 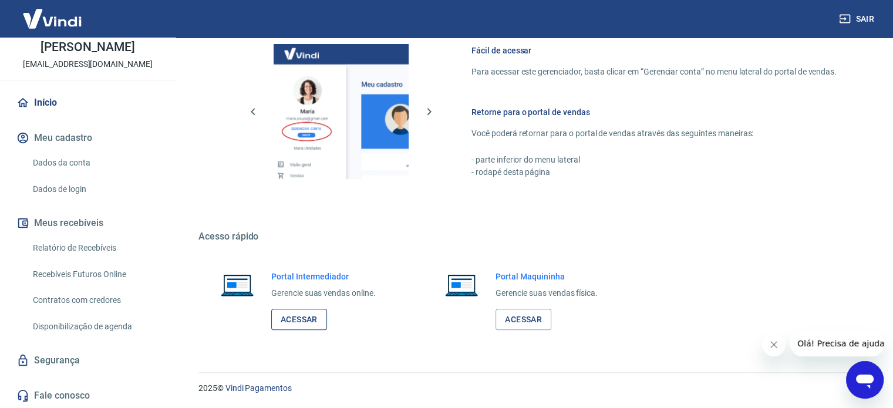 I want to click on h6: Portal Intermediador, so click(x=324, y=277).